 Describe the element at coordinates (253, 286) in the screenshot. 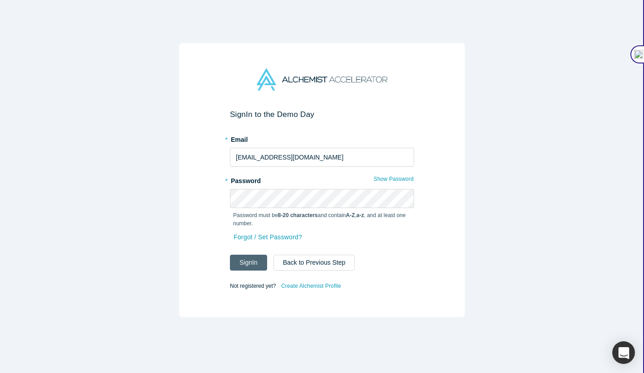

I see `span: Not registered yet?` at that location.